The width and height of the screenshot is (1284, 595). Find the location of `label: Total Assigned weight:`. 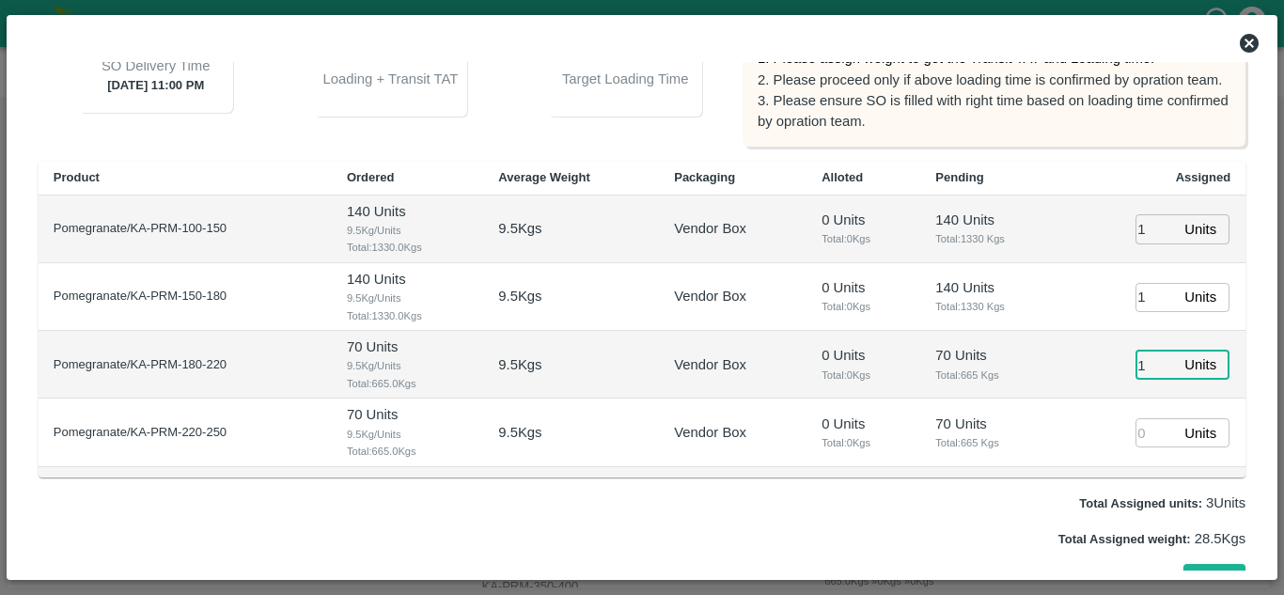

label: Total Assigned weight: is located at coordinates (1124, 539).